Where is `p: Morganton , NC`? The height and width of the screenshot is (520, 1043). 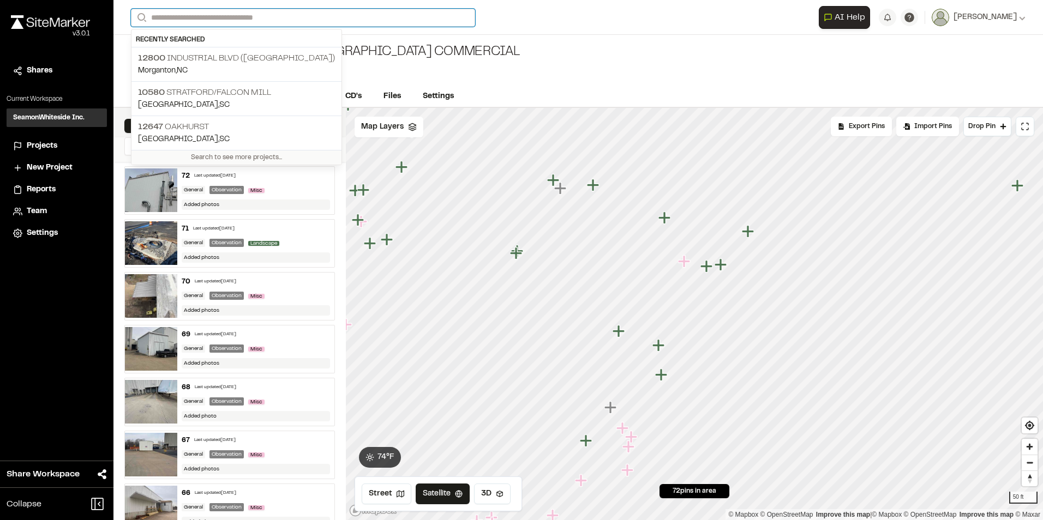 p: Morganton , NC is located at coordinates (236, 71).